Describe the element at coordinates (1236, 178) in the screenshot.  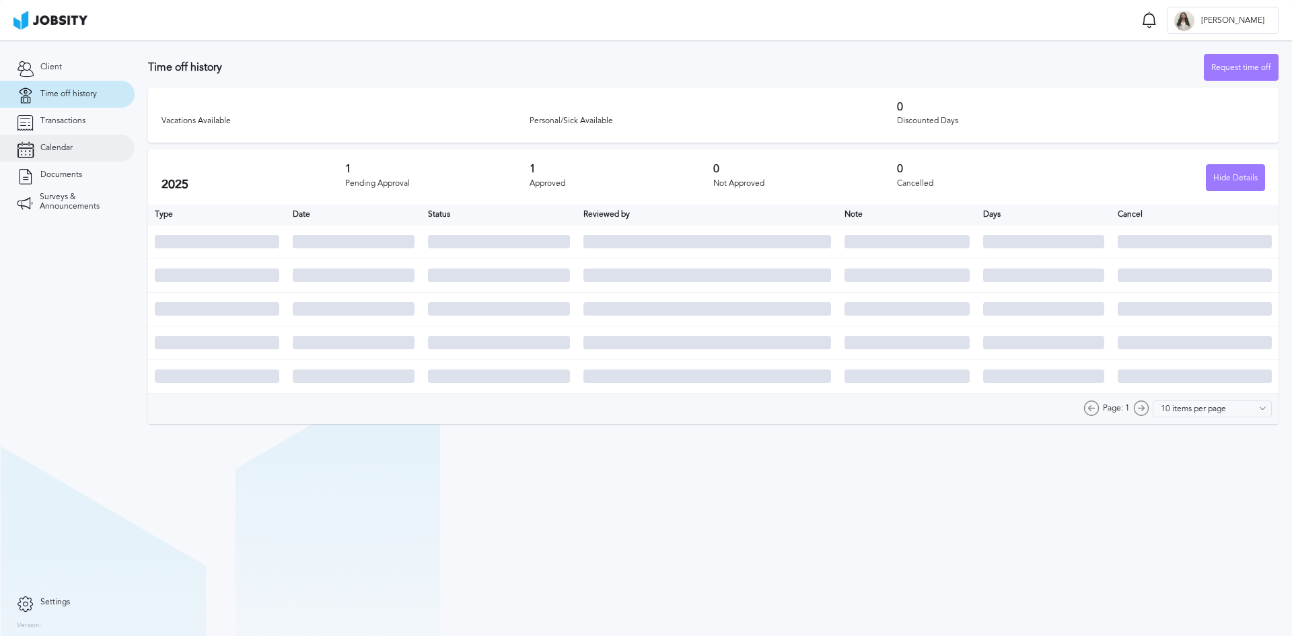
I see `button: Hide Details` at that location.